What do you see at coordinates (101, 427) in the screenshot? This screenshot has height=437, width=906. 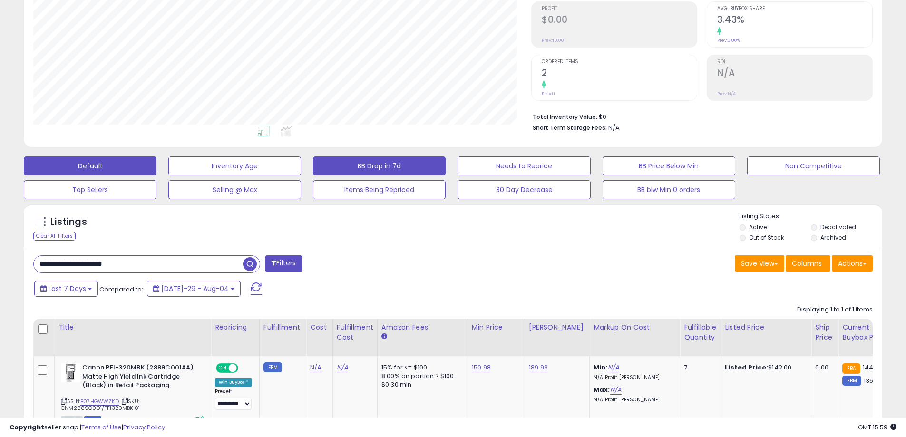 I see `a: Terms of Use` at bounding box center [101, 427].